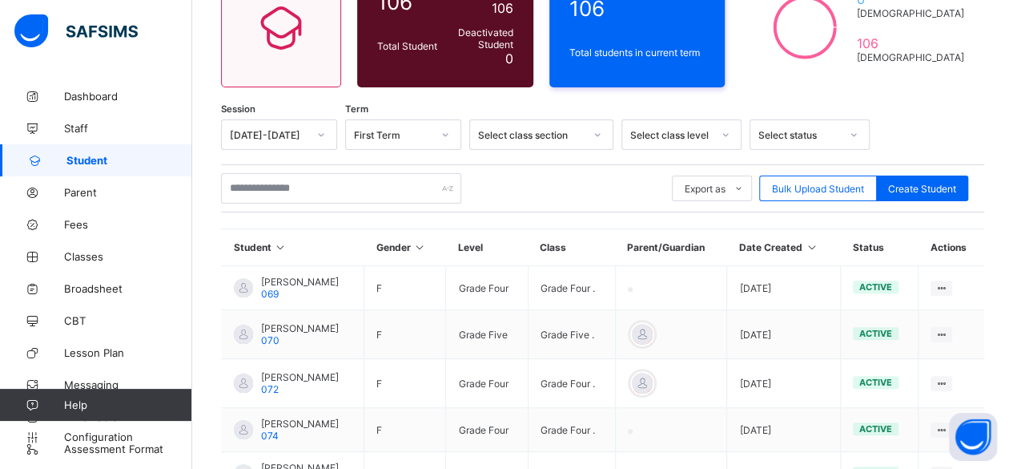 This screenshot has width=1013, height=469. Describe the element at coordinates (671, 248) in the screenshot. I see `th: Parent/Guardian` at that location.